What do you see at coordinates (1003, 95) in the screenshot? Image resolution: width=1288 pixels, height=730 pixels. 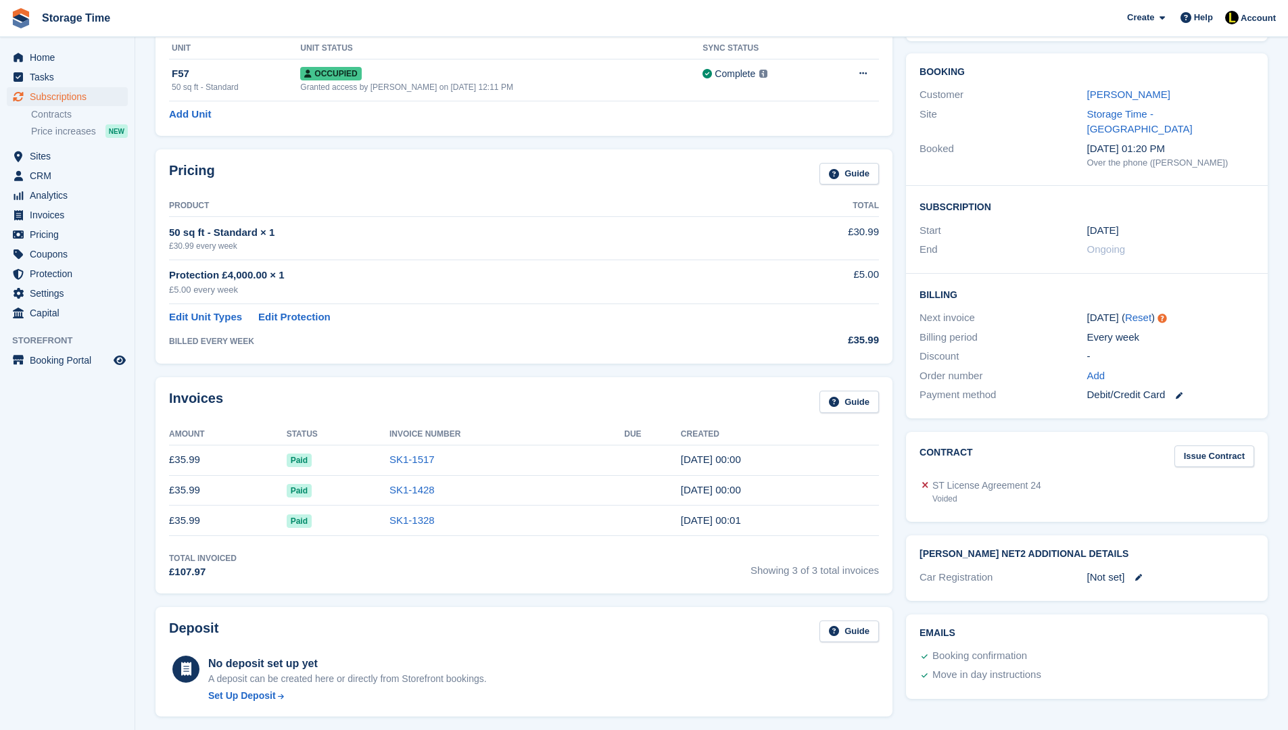 I see `div: Customer` at bounding box center [1003, 95].